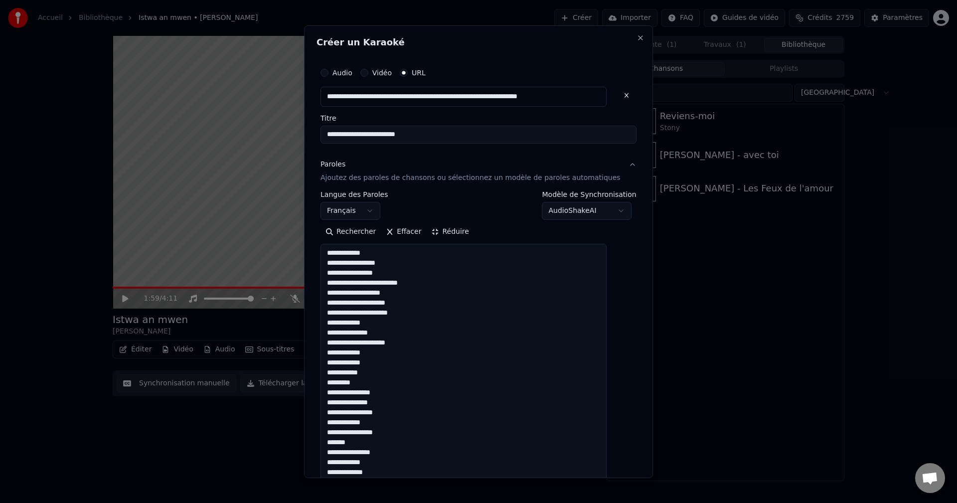 The image size is (957, 503). I want to click on label: Audio, so click(342, 72).